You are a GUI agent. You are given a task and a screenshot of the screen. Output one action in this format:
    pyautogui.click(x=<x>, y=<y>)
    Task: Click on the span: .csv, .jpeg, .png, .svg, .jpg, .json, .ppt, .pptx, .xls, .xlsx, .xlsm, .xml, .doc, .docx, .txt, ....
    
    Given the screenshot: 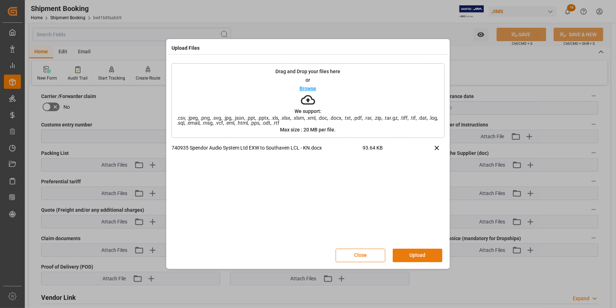 What is the action you would take?
    pyautogui.click(x=308, y=120)
    